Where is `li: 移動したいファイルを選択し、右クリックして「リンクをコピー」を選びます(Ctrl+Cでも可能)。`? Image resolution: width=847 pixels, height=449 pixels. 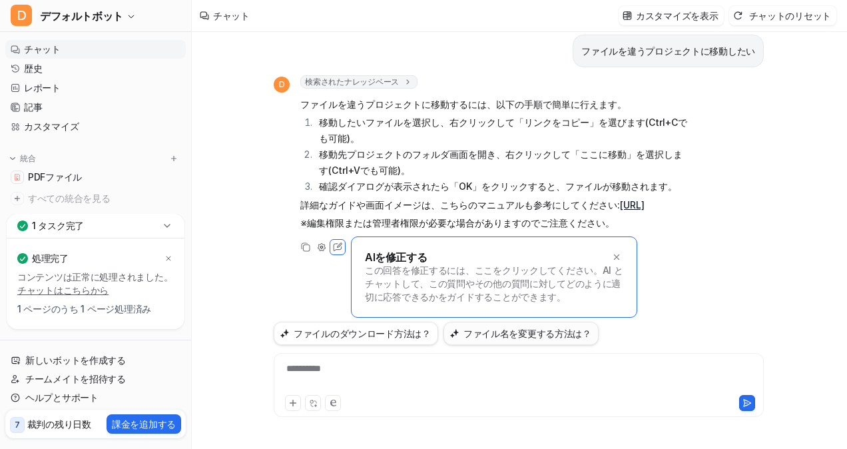 li: 移動したいファイルを選択し、右クリックして「リンクをコピー」を選びます(Ctrl+Cでも可能)。 is located at coordinates (502, 130).